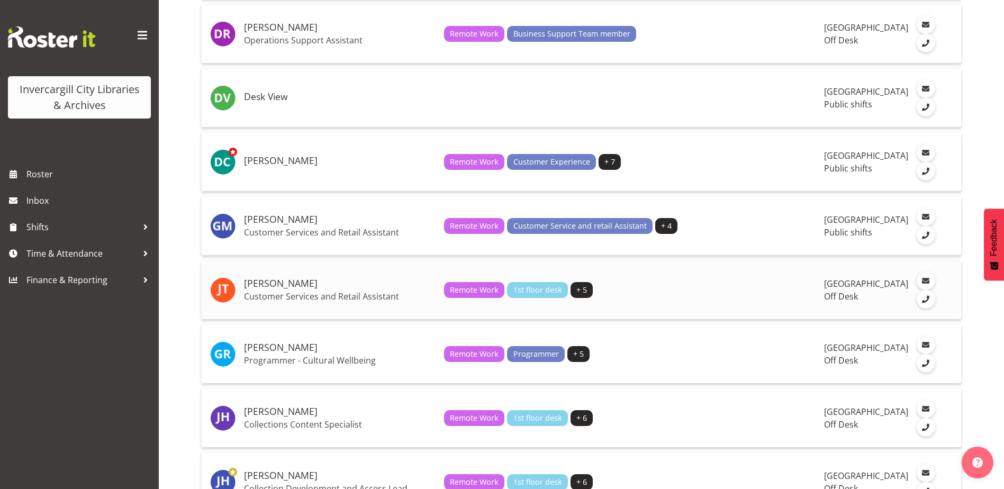 The width and height of the screenshot is (1004, 489). I want to click on button: Feedback - Show survey, so click(994, 244).